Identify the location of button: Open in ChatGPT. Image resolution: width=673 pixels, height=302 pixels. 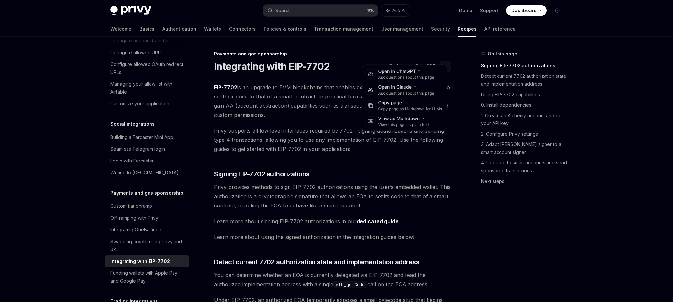
(411, 66).